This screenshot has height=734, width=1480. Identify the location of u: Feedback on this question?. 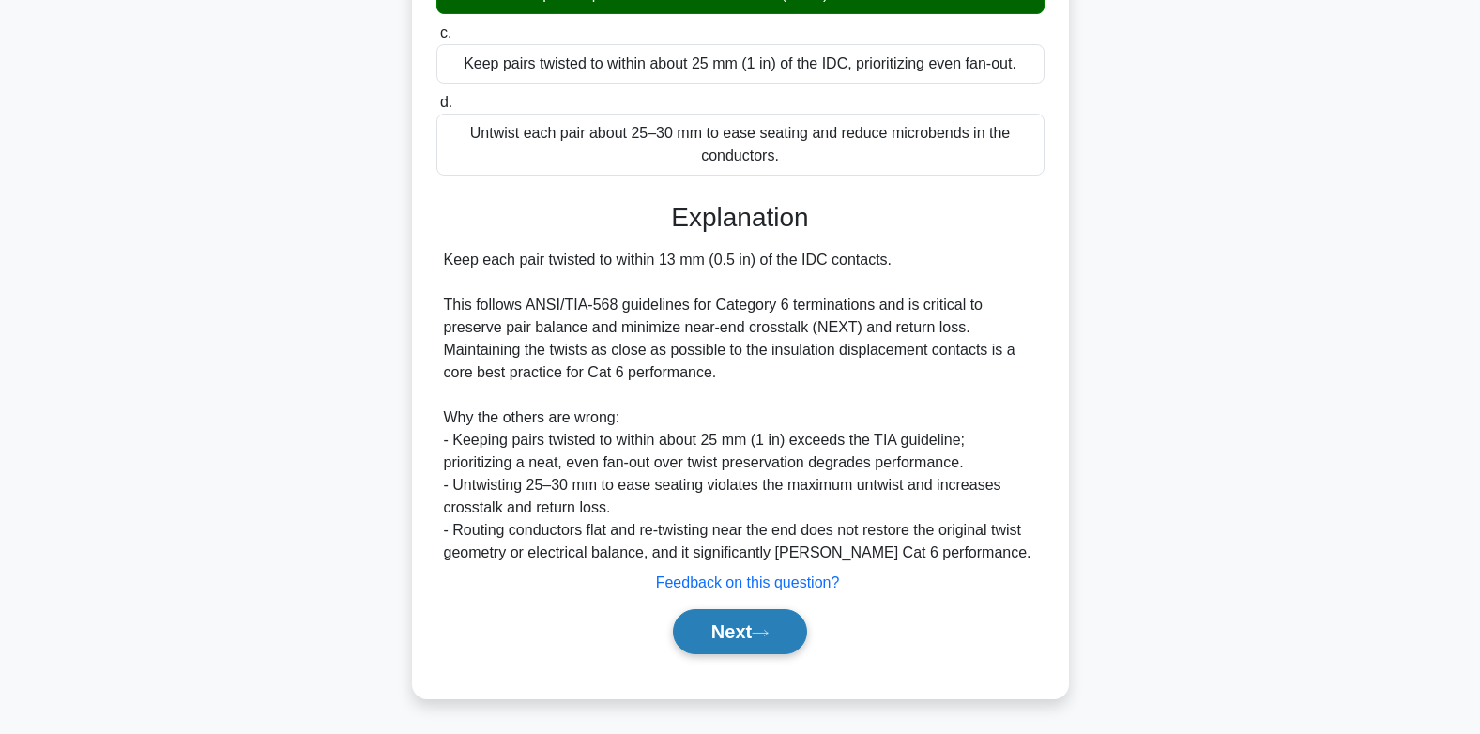
(748, 582).